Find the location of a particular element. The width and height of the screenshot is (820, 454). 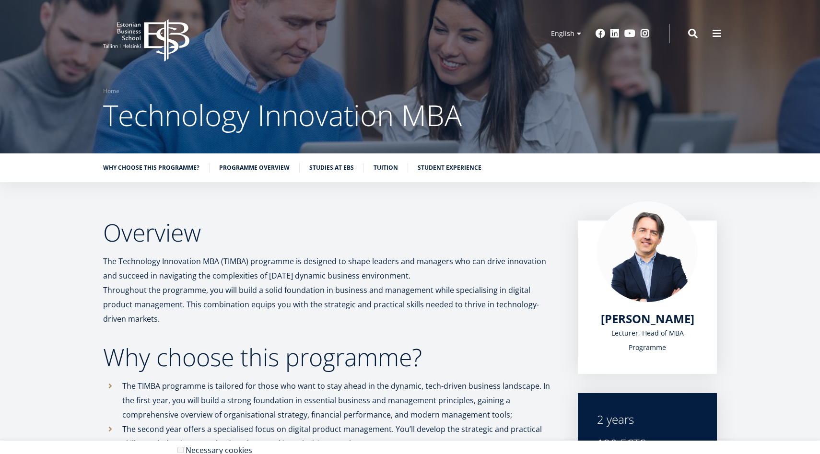

a: Youtube is located at coordinates (630, 34).